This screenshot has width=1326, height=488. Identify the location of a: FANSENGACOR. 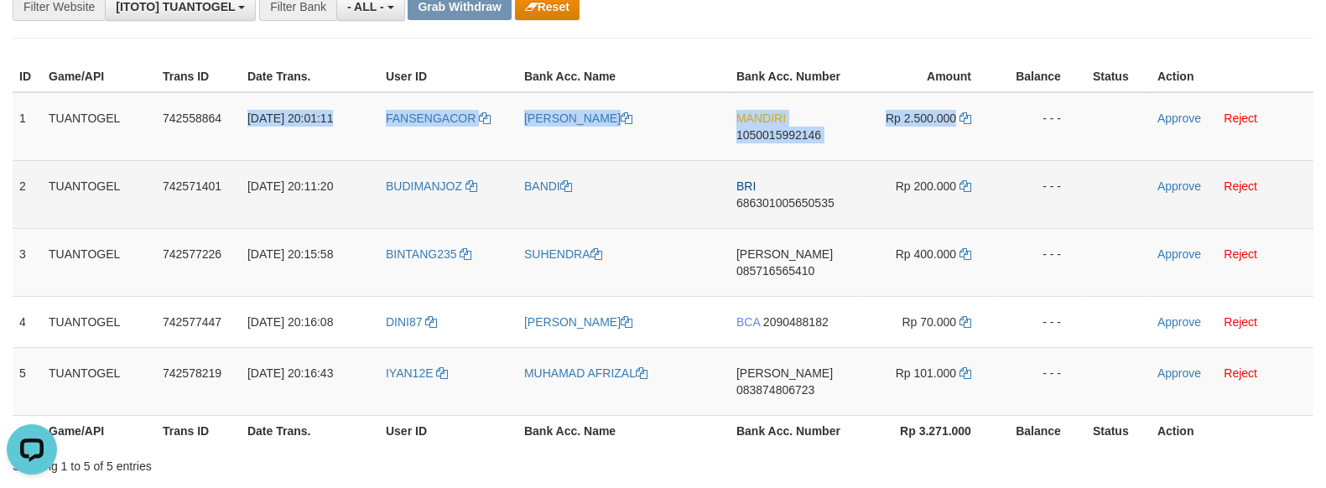
(438, 118).